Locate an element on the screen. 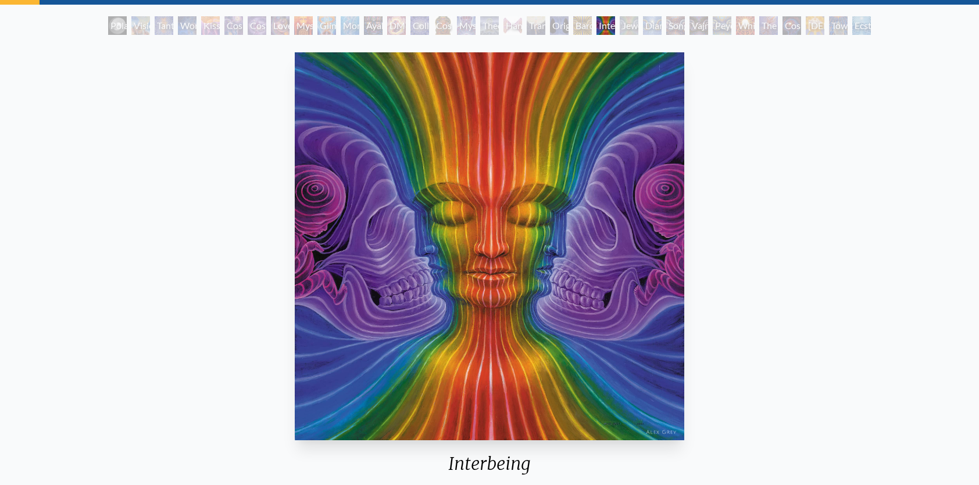  div: Jewel Being is located at coordinates (629, 26).